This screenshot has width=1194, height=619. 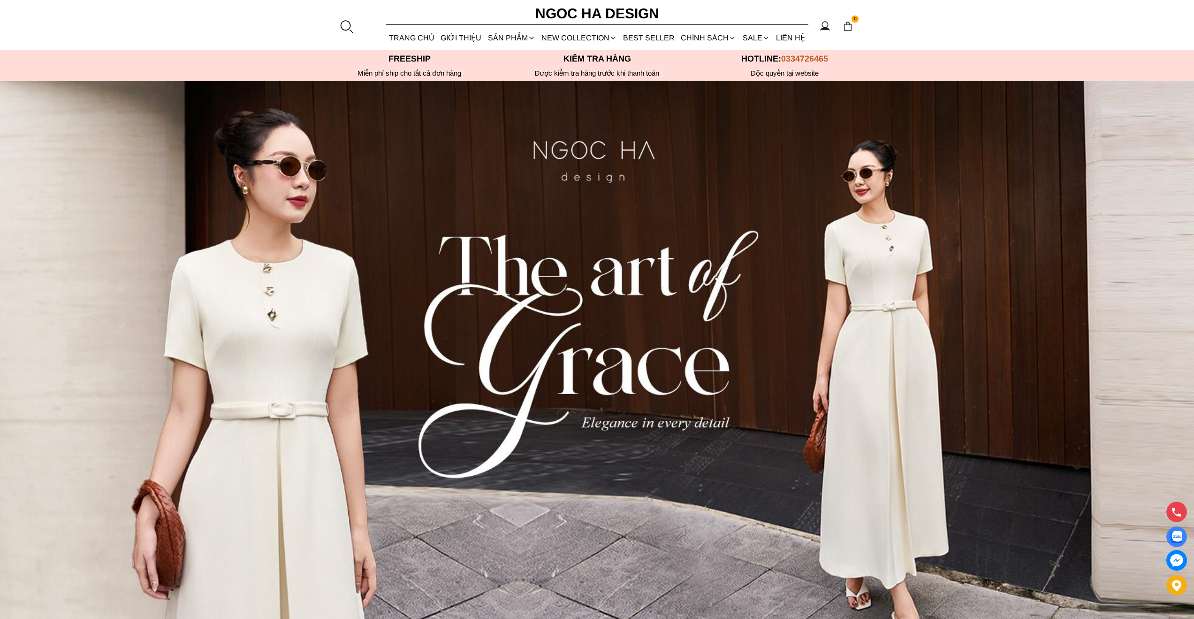 I want to click on a: messenger, so click(x=1177, y=560).